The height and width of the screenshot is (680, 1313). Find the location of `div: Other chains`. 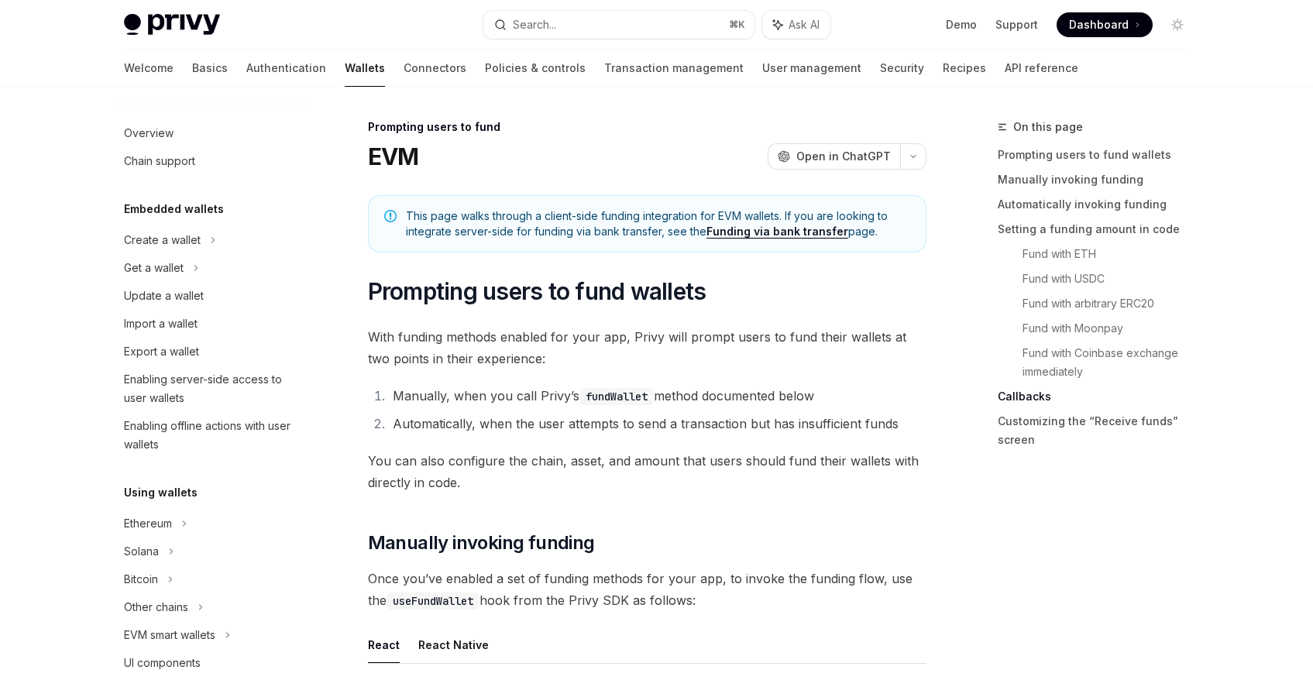

div: Other chains is located at coordinates (156, 607).